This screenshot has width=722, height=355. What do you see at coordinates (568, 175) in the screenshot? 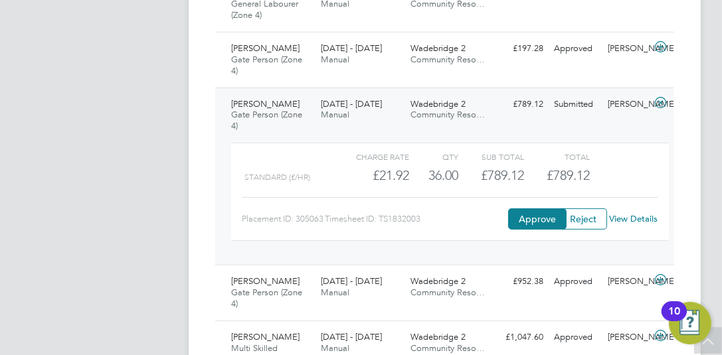
I see `span: £789.12` at bounding box center [568, 175].